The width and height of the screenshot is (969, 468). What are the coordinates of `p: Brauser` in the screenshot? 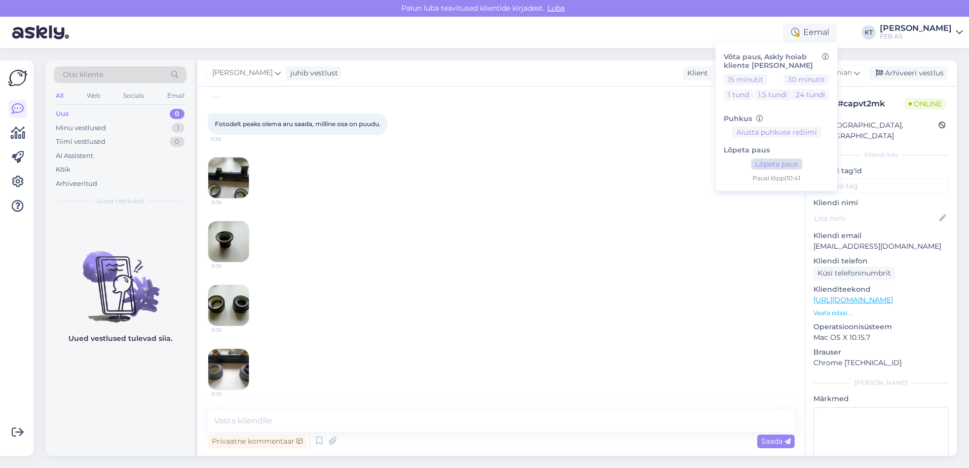 It's located at (881, 352).